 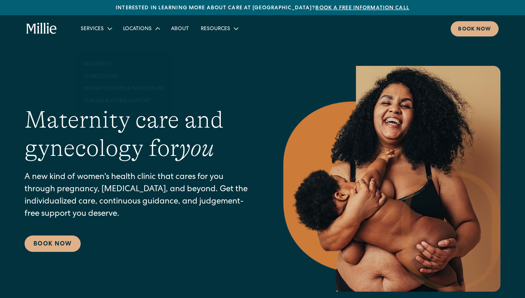 What do you see at coordinates (475, 29) in the screenshot?
I see `a: Book now` at bounding box center [475, 29].